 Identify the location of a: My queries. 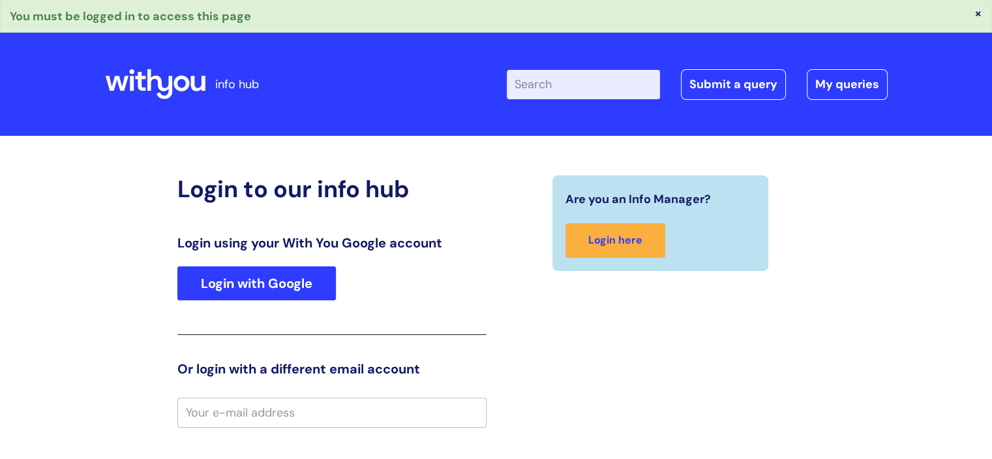
(848, 84).